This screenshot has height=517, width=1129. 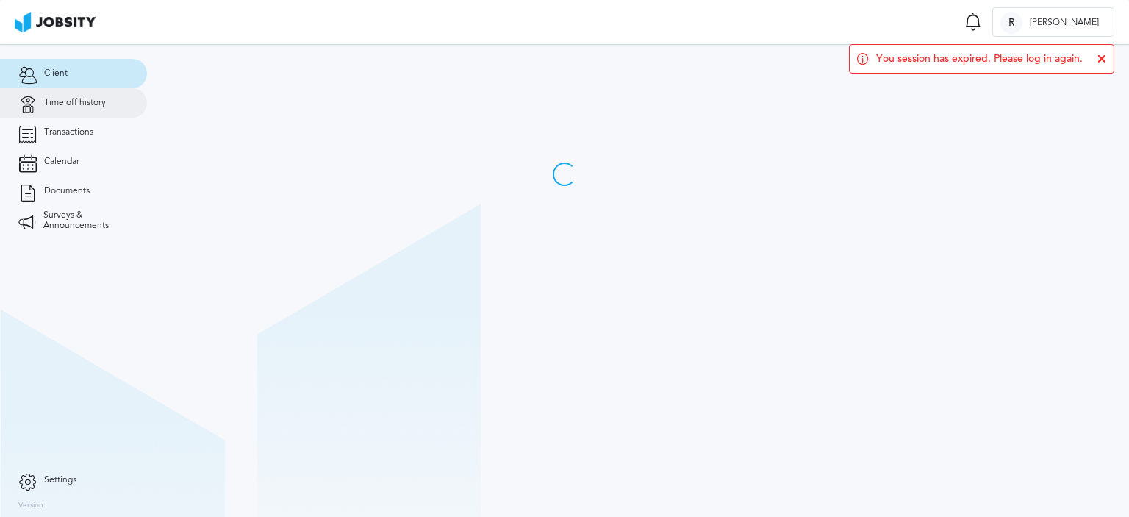 What do you see at coordinates (56, 73) in the screenshot?
I see `span: Client` at bounding box center [56, 73].